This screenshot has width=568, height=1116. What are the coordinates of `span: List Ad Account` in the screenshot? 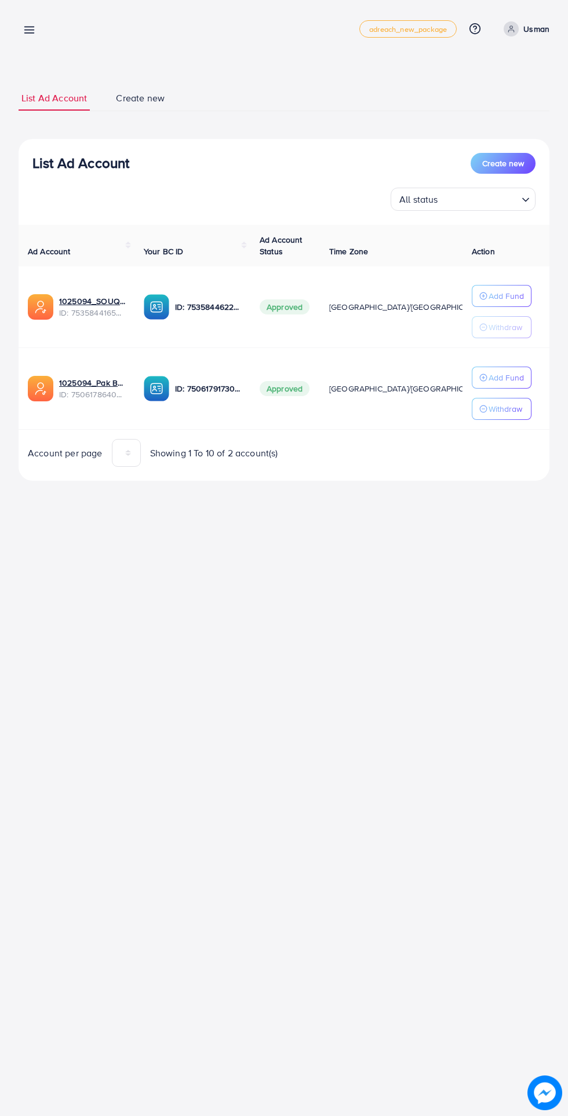 It's located at (54, 98).